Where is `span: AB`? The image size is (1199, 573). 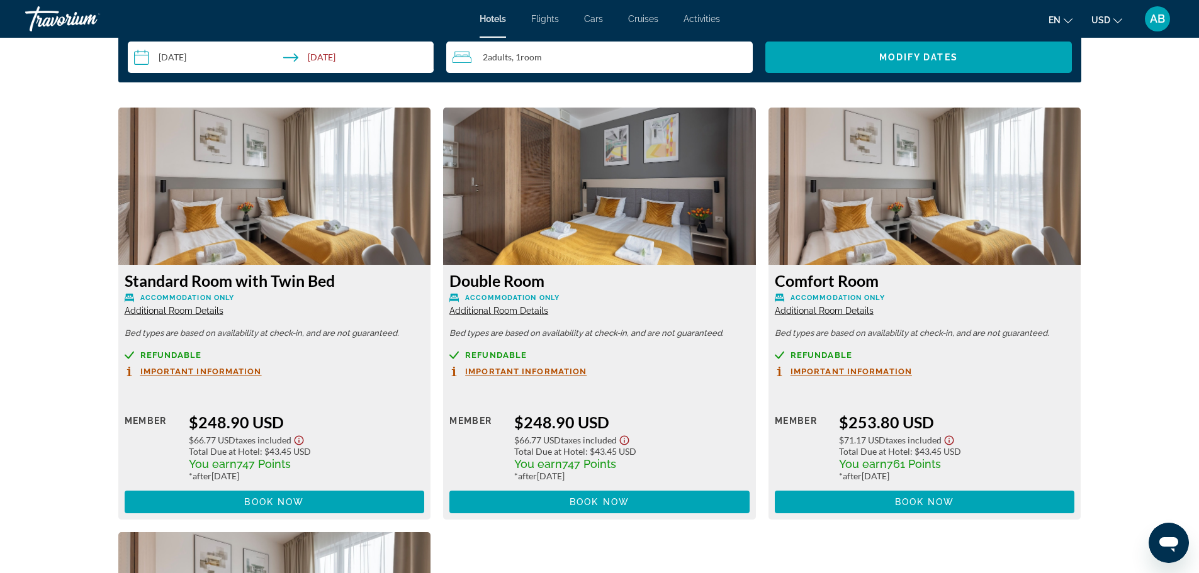 span: AB is located at coordinates (1158, 19).